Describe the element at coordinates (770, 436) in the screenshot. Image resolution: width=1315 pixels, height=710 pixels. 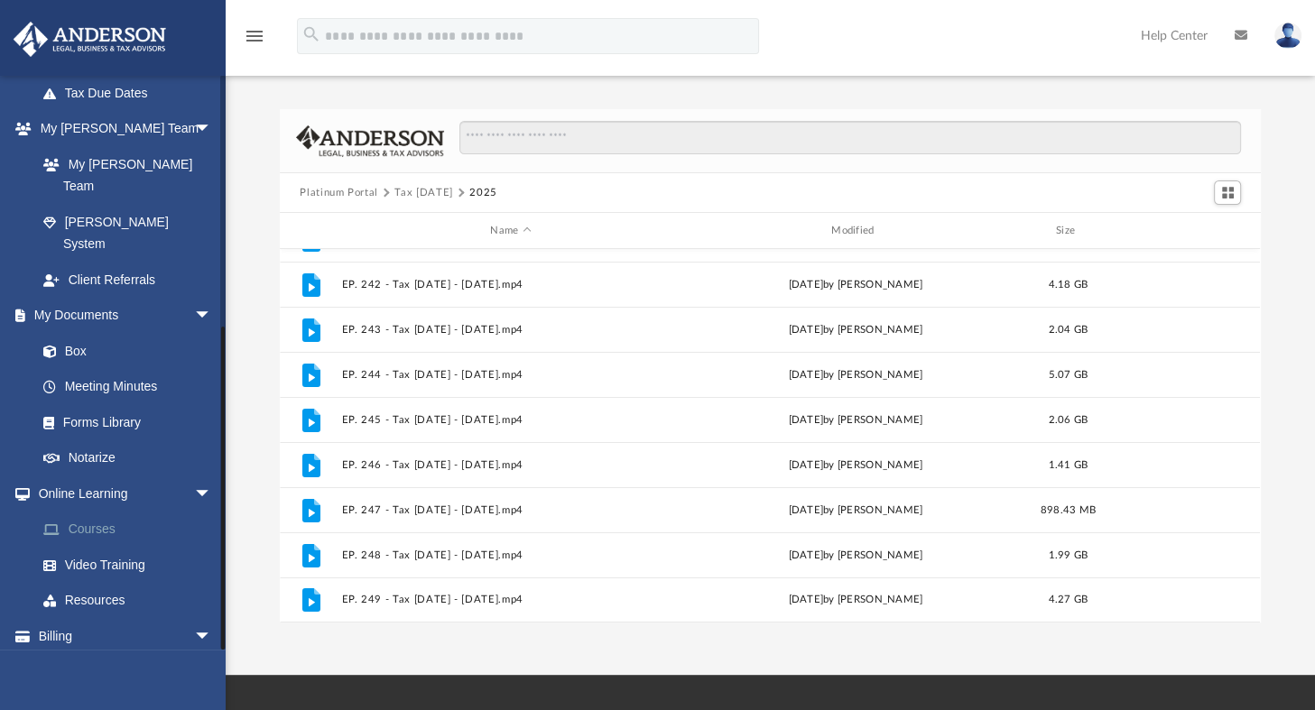
I see `div: grid` at that location.